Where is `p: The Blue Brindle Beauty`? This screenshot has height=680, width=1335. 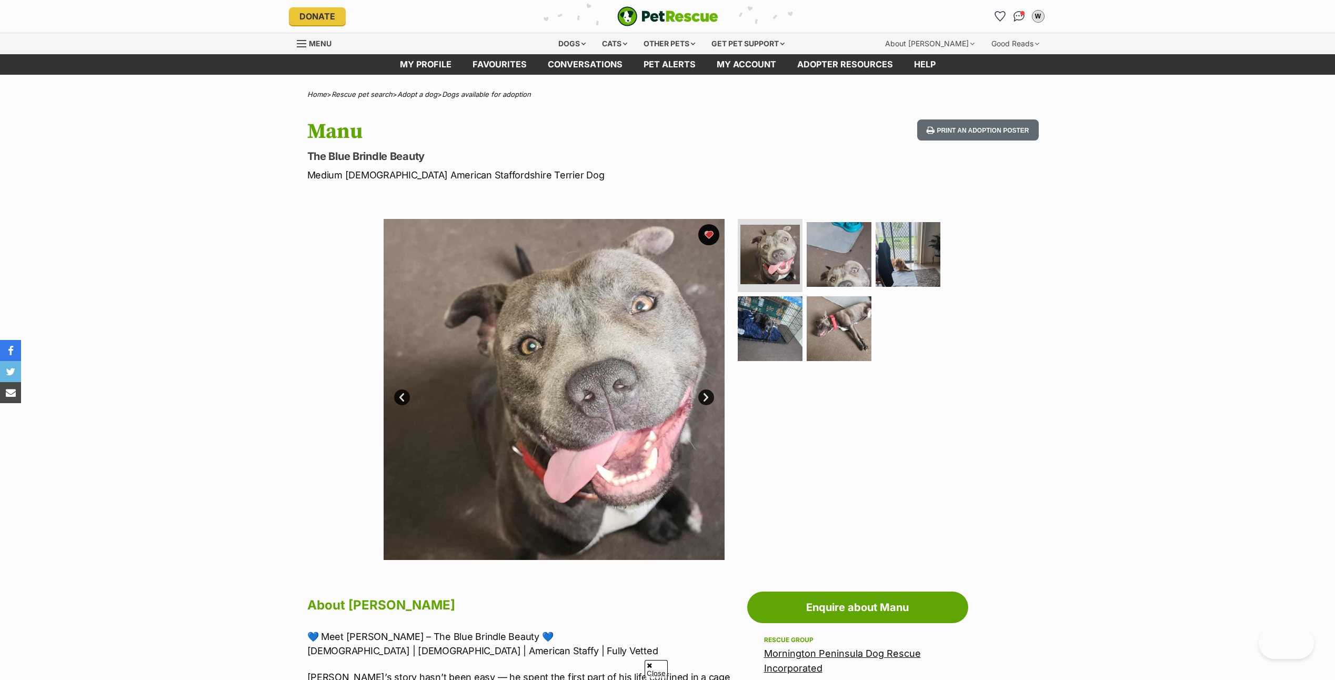 p: The Blue Brindle Beauty is located at coordinates (530, 156).